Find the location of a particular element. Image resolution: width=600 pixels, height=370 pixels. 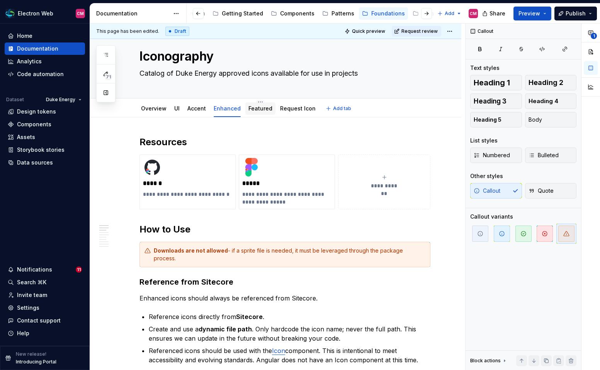

p: Introducing Portal is located at coordinates (36, 362).